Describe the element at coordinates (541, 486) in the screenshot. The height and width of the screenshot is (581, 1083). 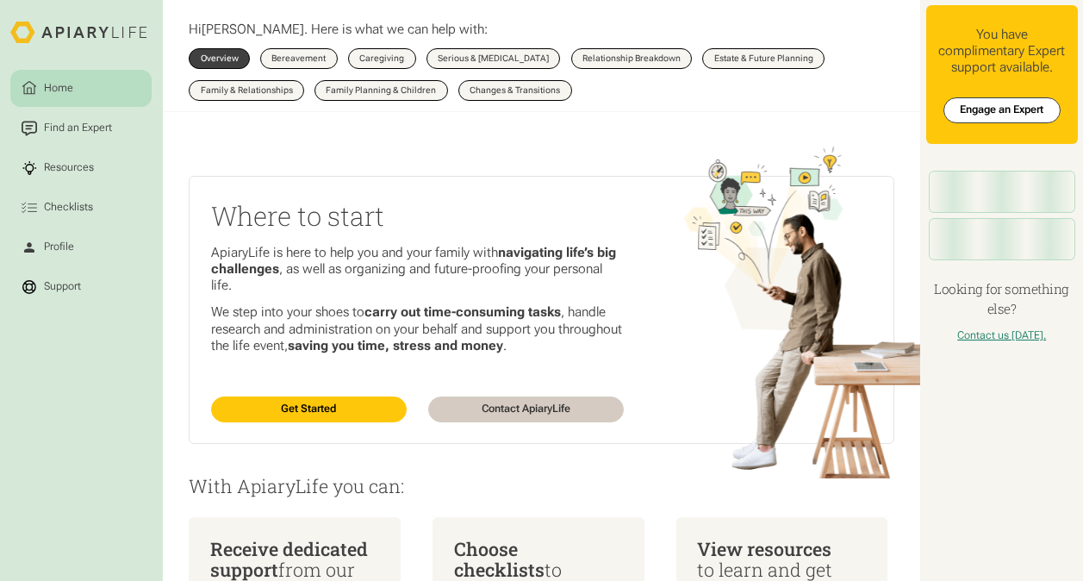
I see `p: With ApiaryLife you can:` at that location.